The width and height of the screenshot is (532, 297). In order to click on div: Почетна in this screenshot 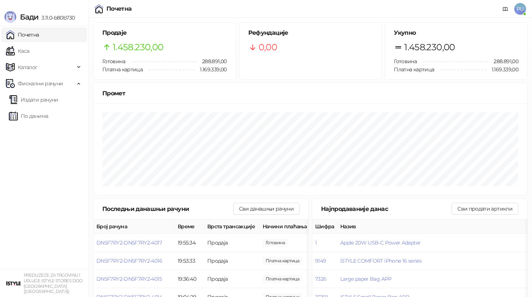, I will do `click(119, 9)`.